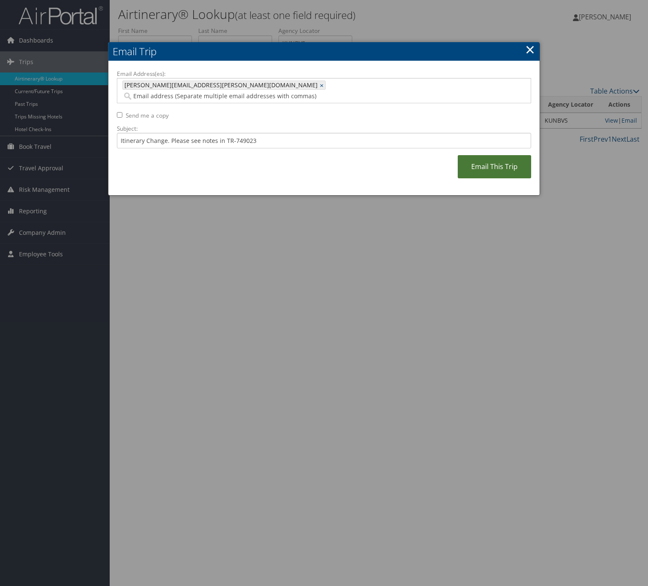 Image resolution: width=648 pixels, height=586 pixels. What do you see at coordinates (324, 129) in the screenshot?
I see `label: Subject:` at bounding box center [324, 129].